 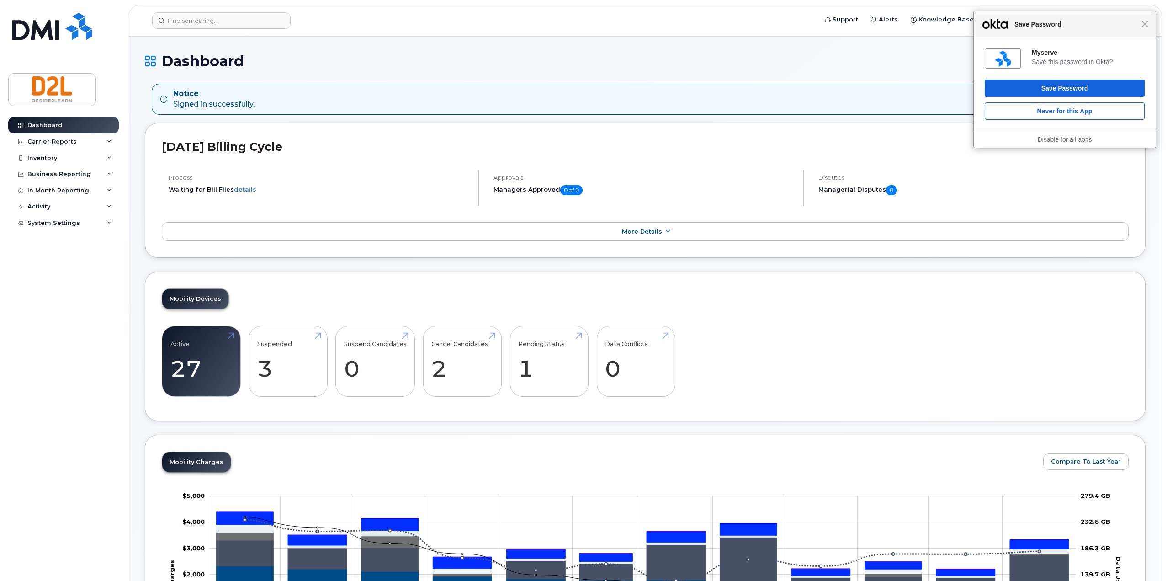 What do you see at coordinates (193, 521) in the screenshot?
I see `tspan: $4,000` at bounding box center [193, 521].